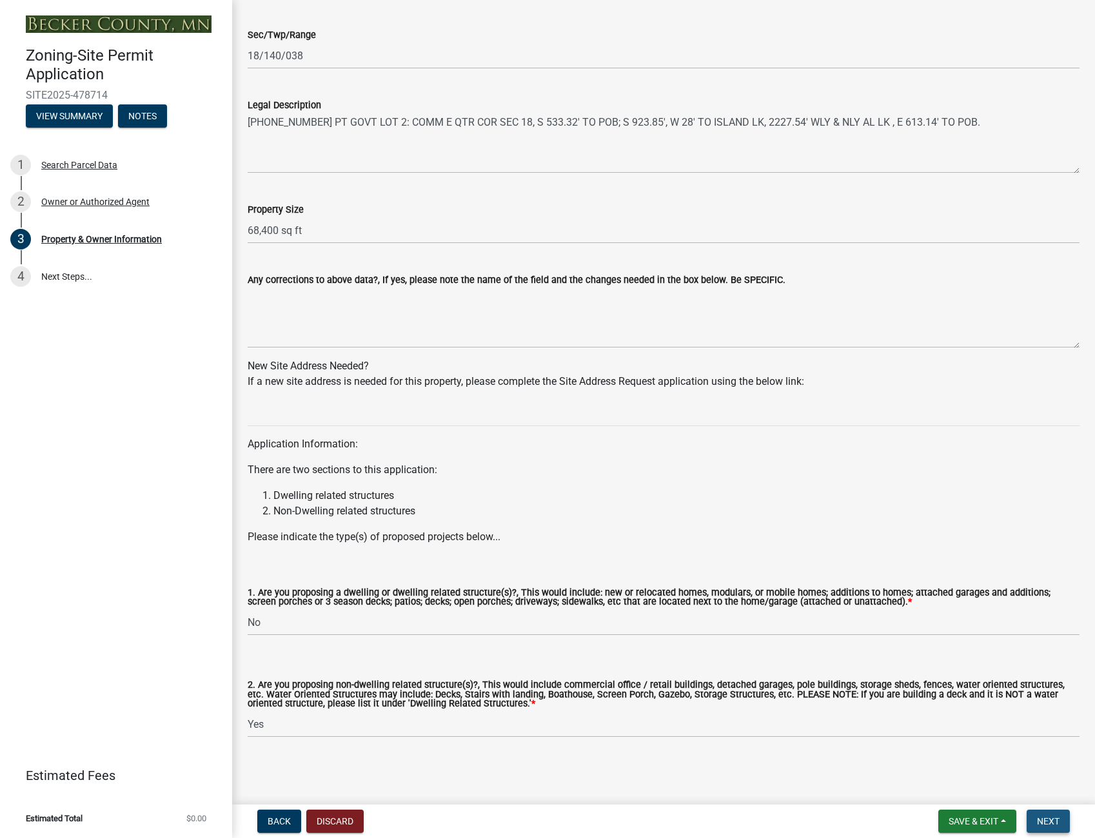 Image resolution: width=1095 pixels, height=838 pixels. What do you see at coordinates (664, 382) in the screenshot?
I see `div: If a new site address is needed for this property, please complete the Site Address Request appli...` at bounding box center [664, 382].